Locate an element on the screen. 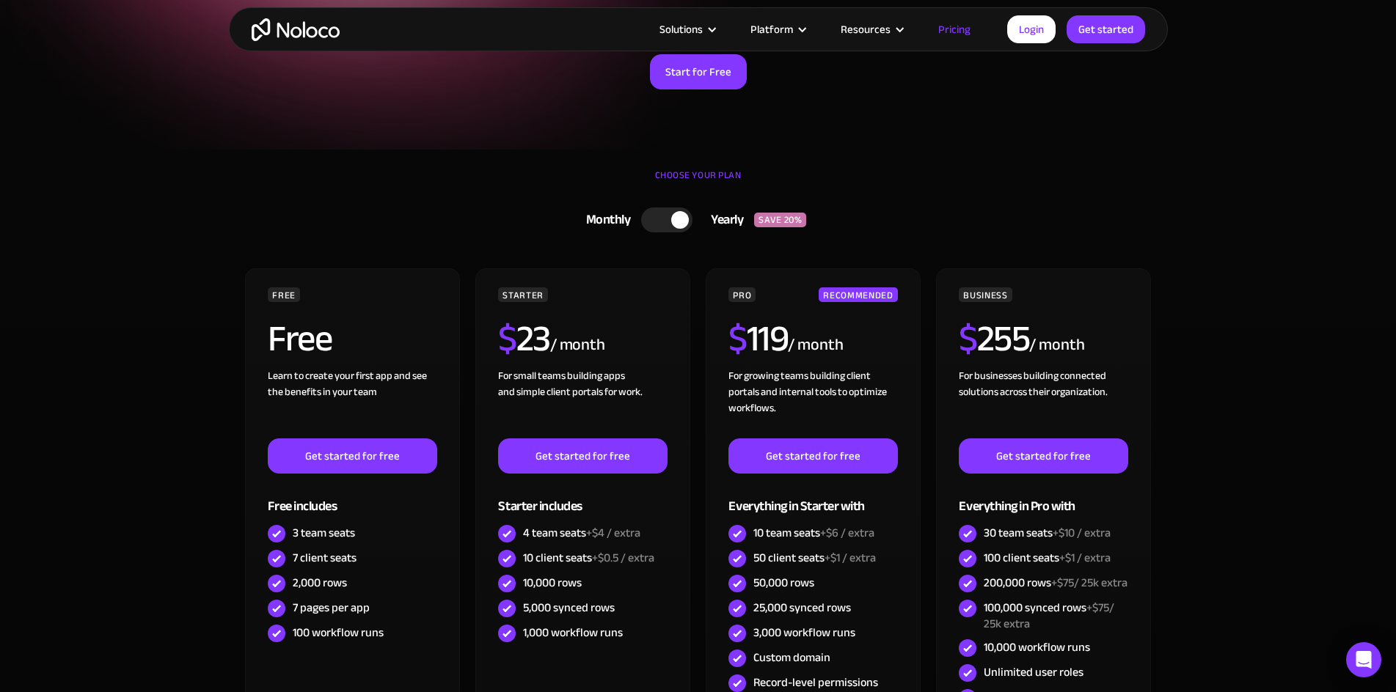 The image size is (1396, 692). div: 100 workflow runs is located at coordinates (338, 633).